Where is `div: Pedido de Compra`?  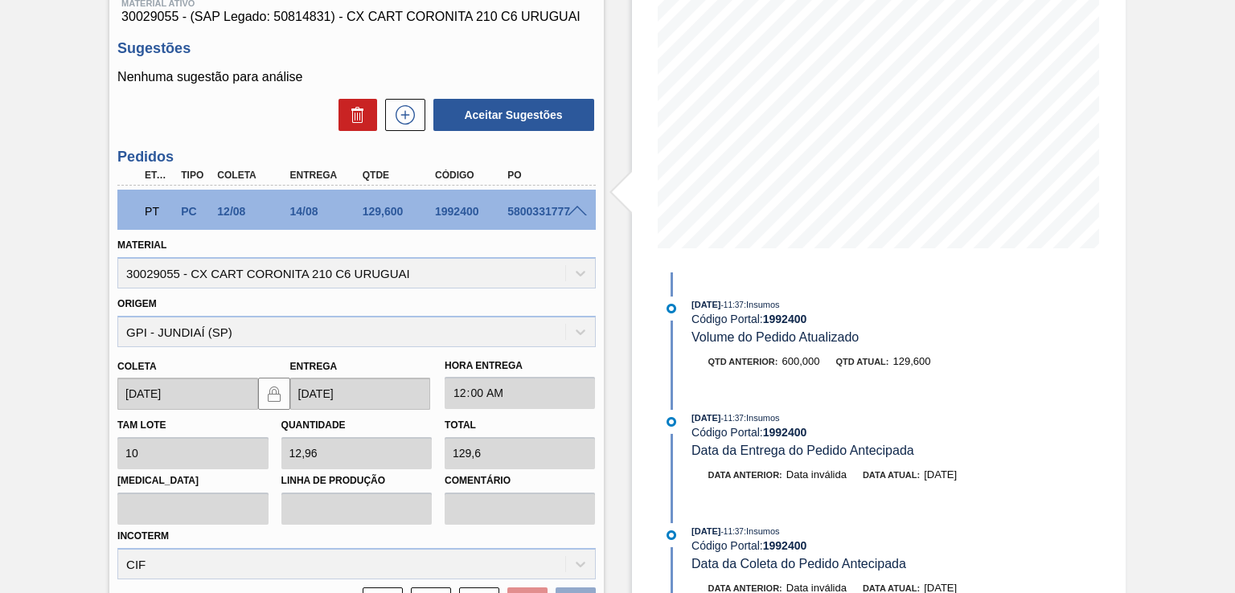 div: Pedido de Compra is located at coordinates (195, 211).